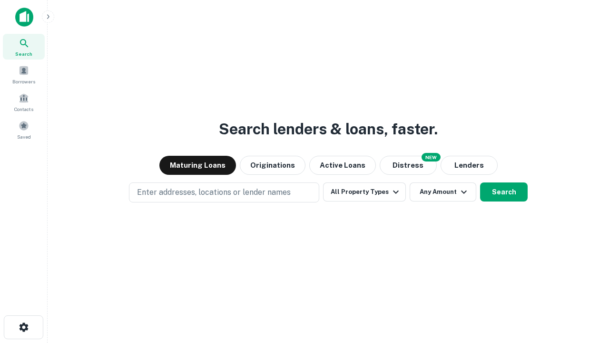 Image resolution: width=609 pixels, height=343 pixels. Describe the element at coordinates (329, 129) in the screenshot. I see `h3: Search lenders & loans, faster.` at that location.